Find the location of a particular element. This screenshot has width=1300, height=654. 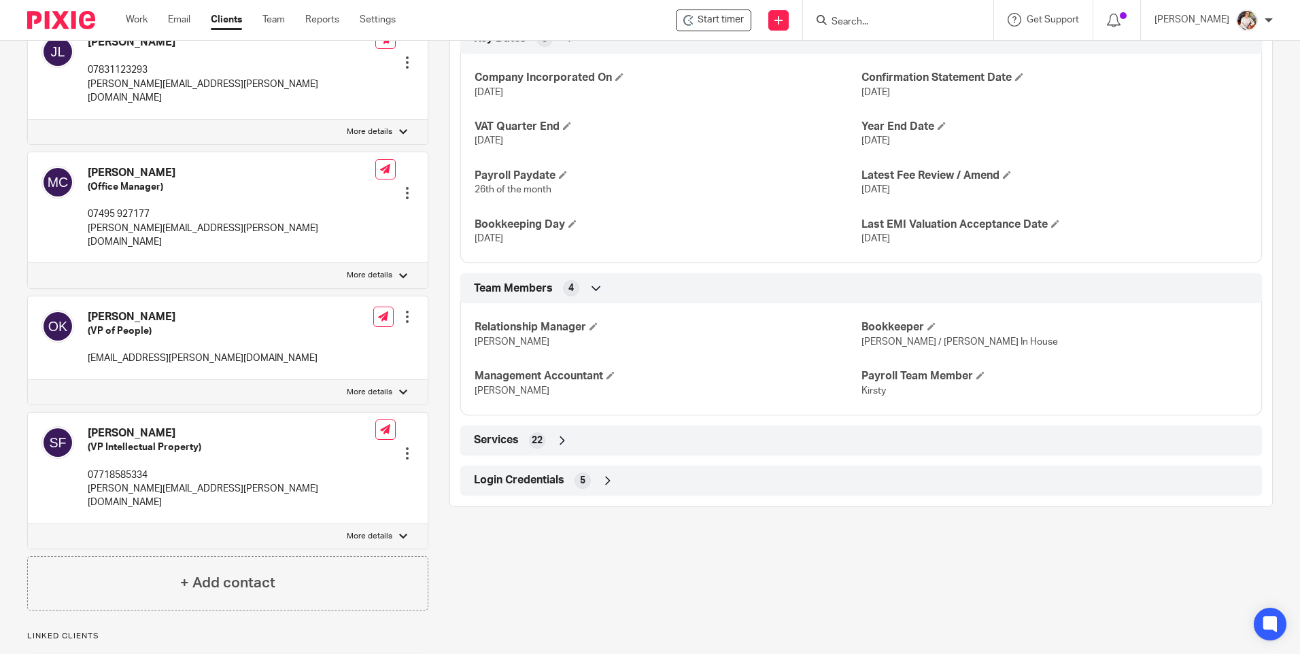

span: 4 is located at coordinates (571, 288).